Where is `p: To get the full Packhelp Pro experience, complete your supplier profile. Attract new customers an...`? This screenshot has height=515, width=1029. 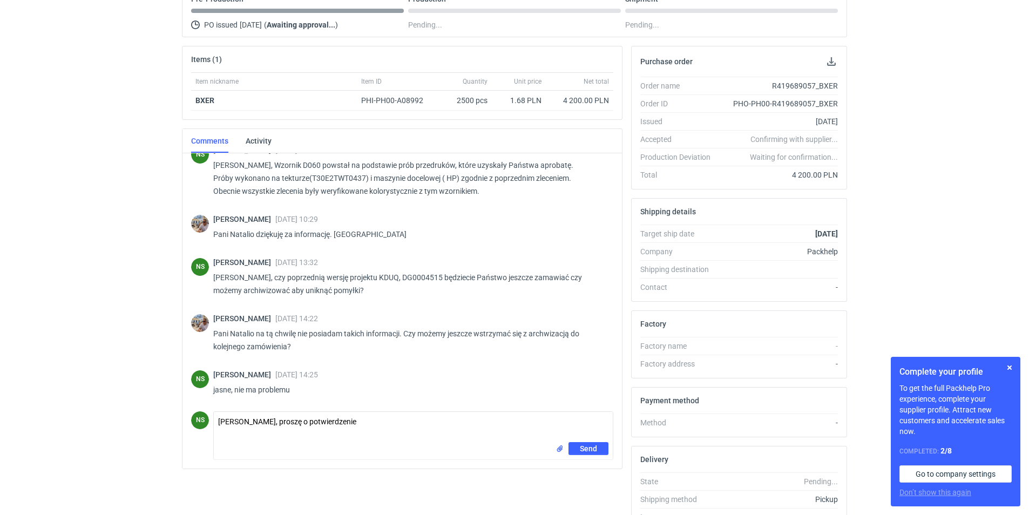
p: To get the full Packhelp Pro experience, complete your supplier profile. Attract new customers an... is located at coordinates (955, 410).